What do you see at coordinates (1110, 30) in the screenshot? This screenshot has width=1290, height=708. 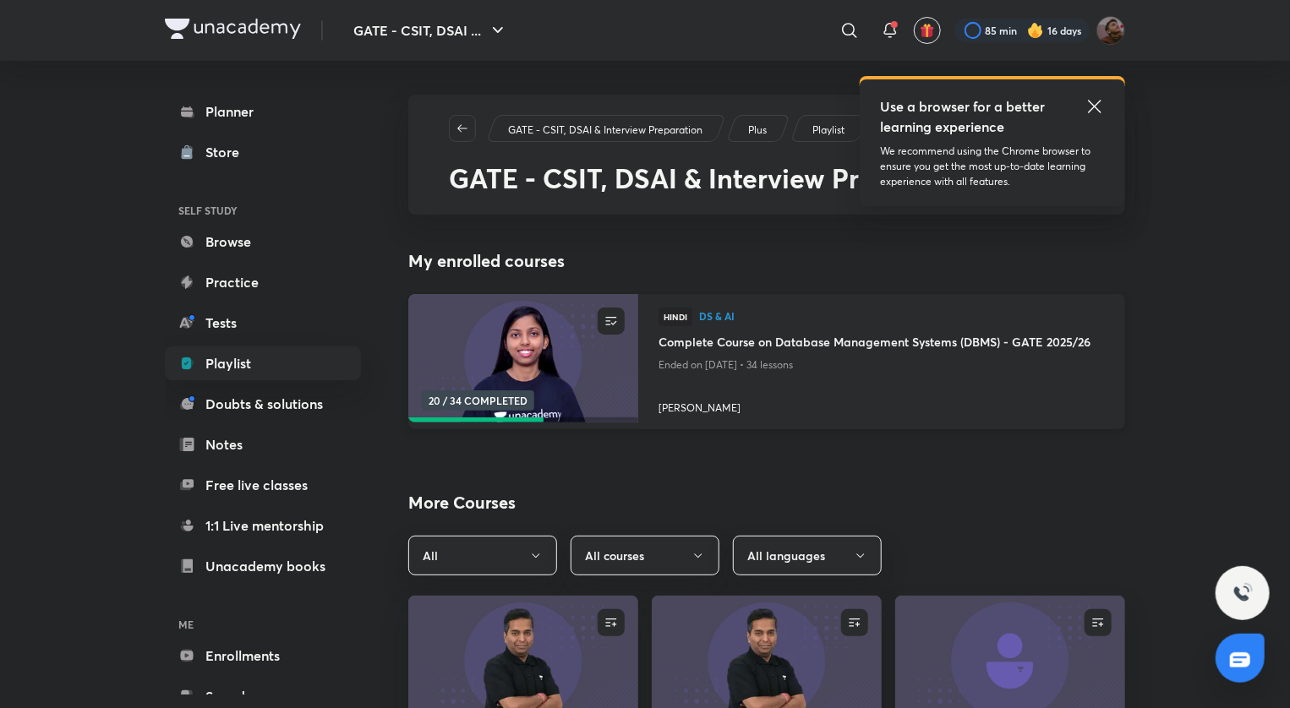 I see `img: Suryansh Singh` at bounding box center [1110, 30].